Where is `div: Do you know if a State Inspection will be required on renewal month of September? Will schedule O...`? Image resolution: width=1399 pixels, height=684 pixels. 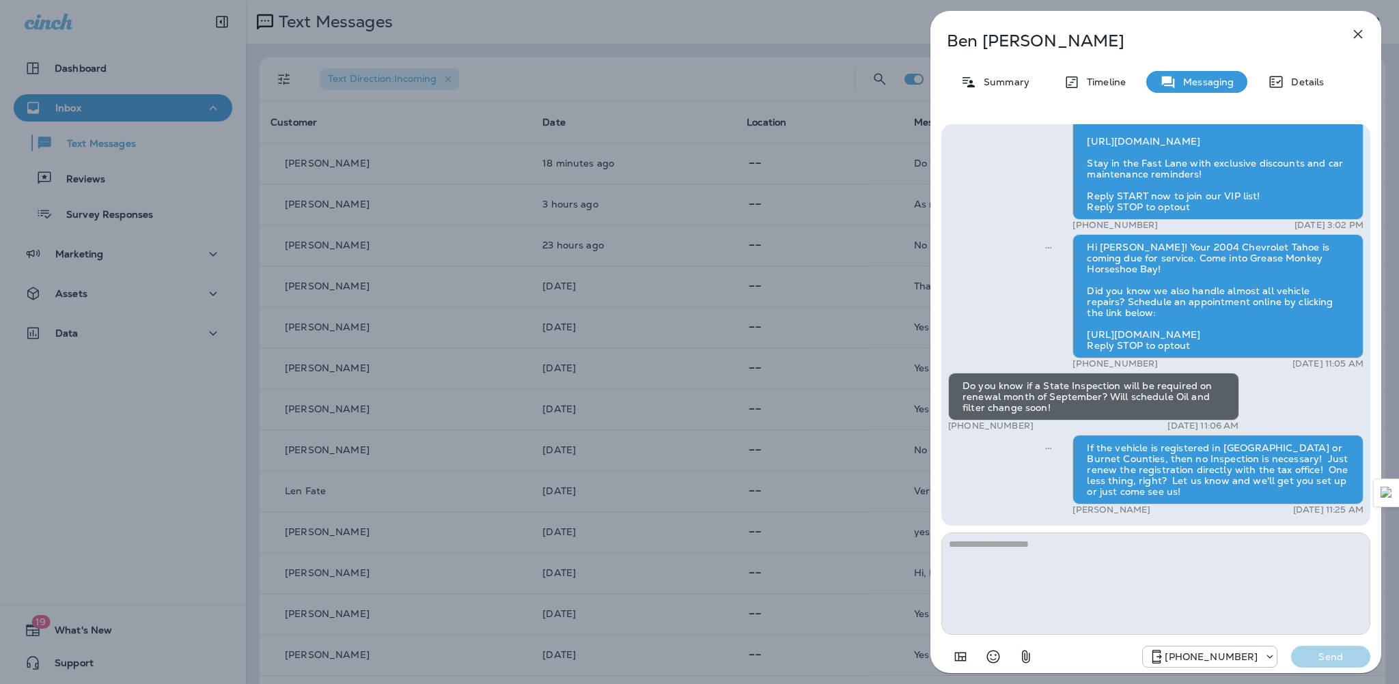 div: Do you know if a State Inspection will be required on renewal month of September? Will schedule O... is located at coordinates (1094, 397).